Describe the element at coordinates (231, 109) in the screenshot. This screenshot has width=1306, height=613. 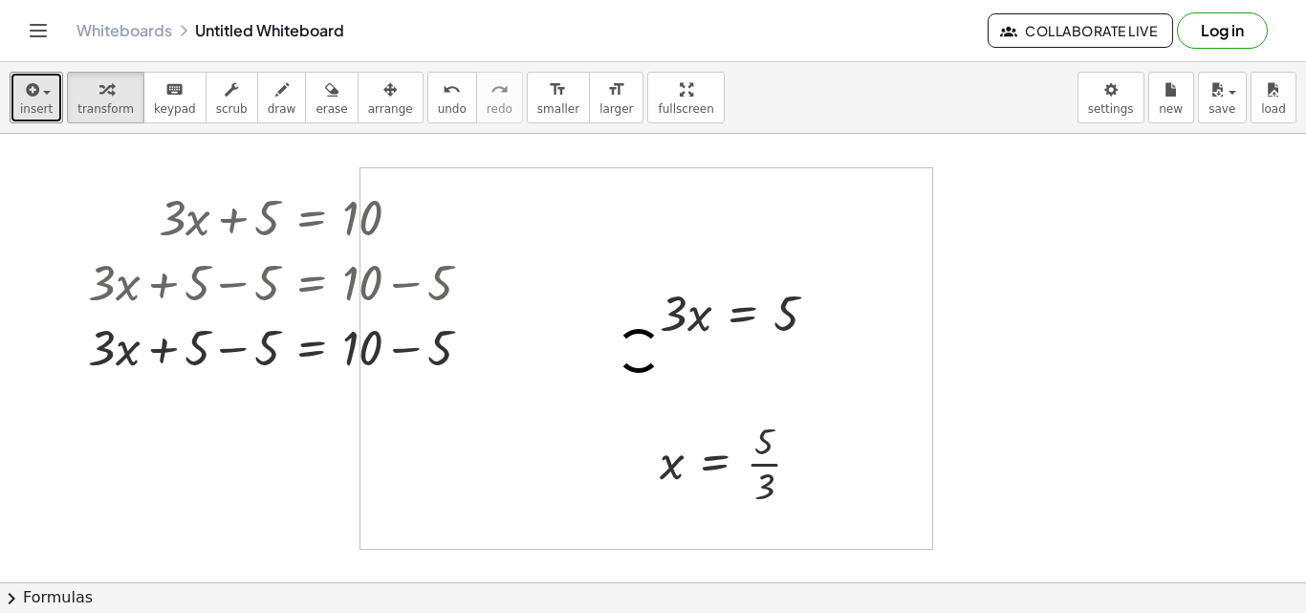
I see `span: scrub` at that location.